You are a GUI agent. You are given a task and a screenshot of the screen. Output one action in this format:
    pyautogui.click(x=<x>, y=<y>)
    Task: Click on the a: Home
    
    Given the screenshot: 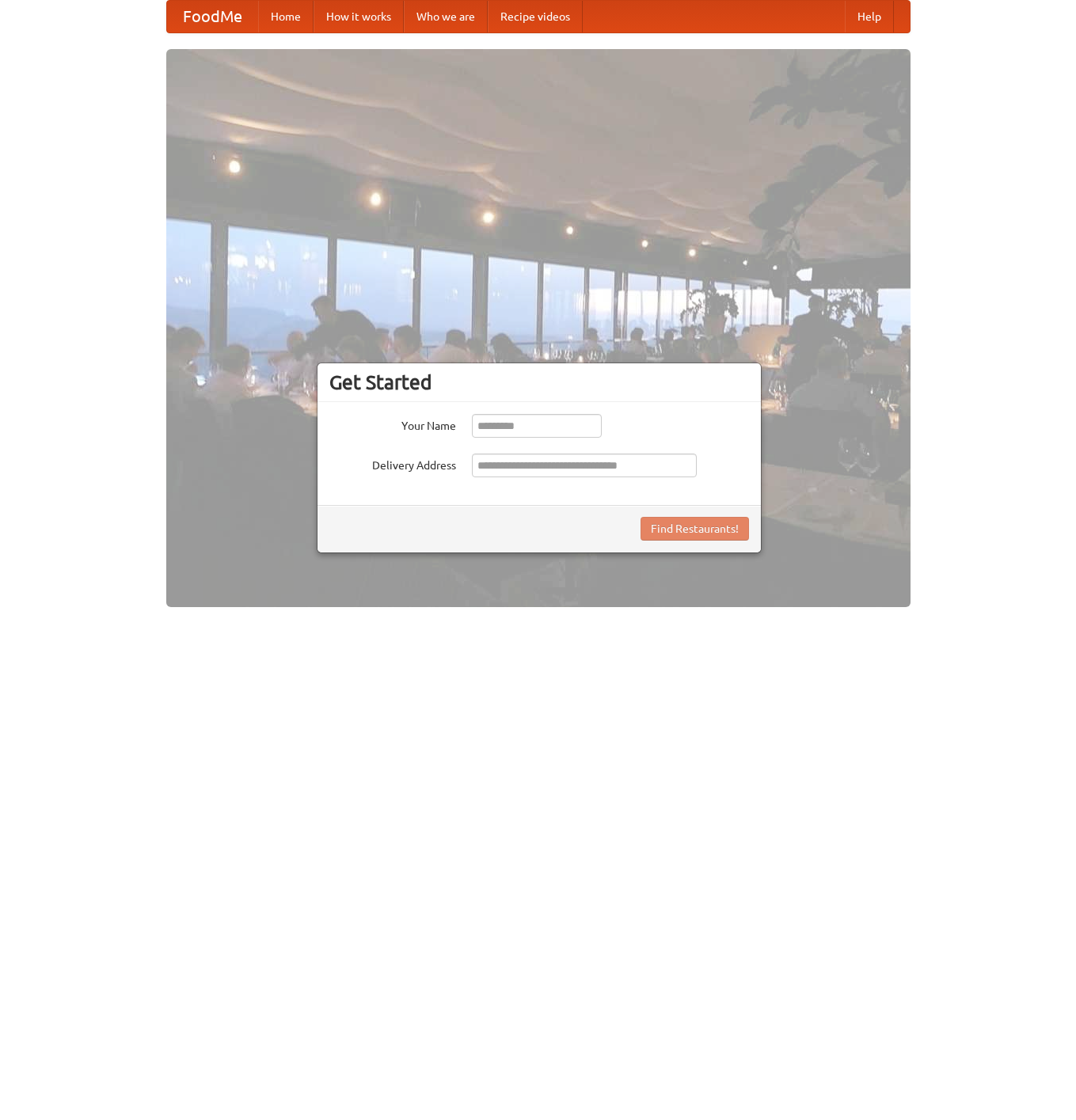 What is the action you would take?
    pyautogui.click(x=286, y=17)
    